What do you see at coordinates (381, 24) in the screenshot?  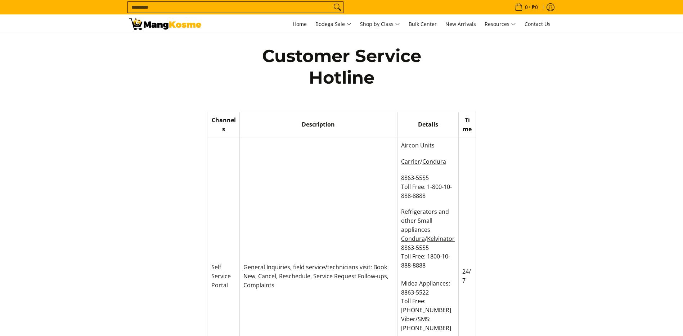 I see `nav: Main Menu` at bounding box center [381, 24].